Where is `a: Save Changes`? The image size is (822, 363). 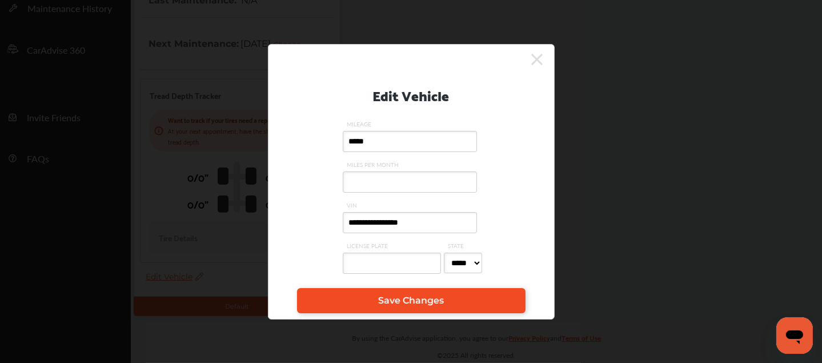
a: Save Changes is located at coordinates (411, 301).